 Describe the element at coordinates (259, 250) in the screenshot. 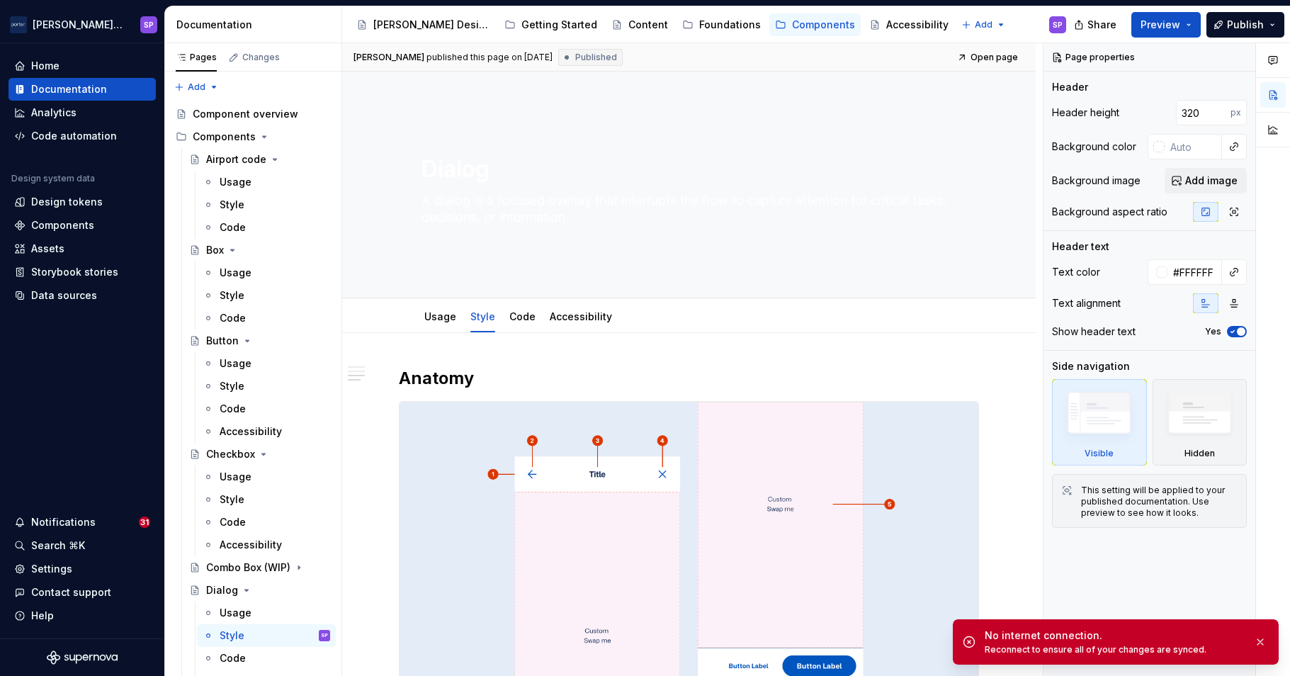

I see `a: Box` at that location.